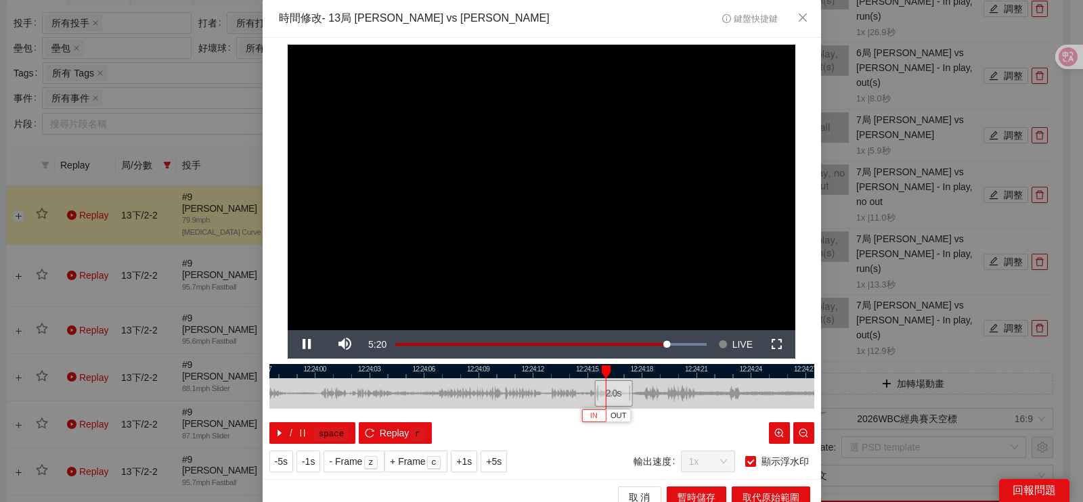  What do you see at coordinates (464, 462) in the screenshot?
I see `button: +1s` at bounding box center [464, 462].